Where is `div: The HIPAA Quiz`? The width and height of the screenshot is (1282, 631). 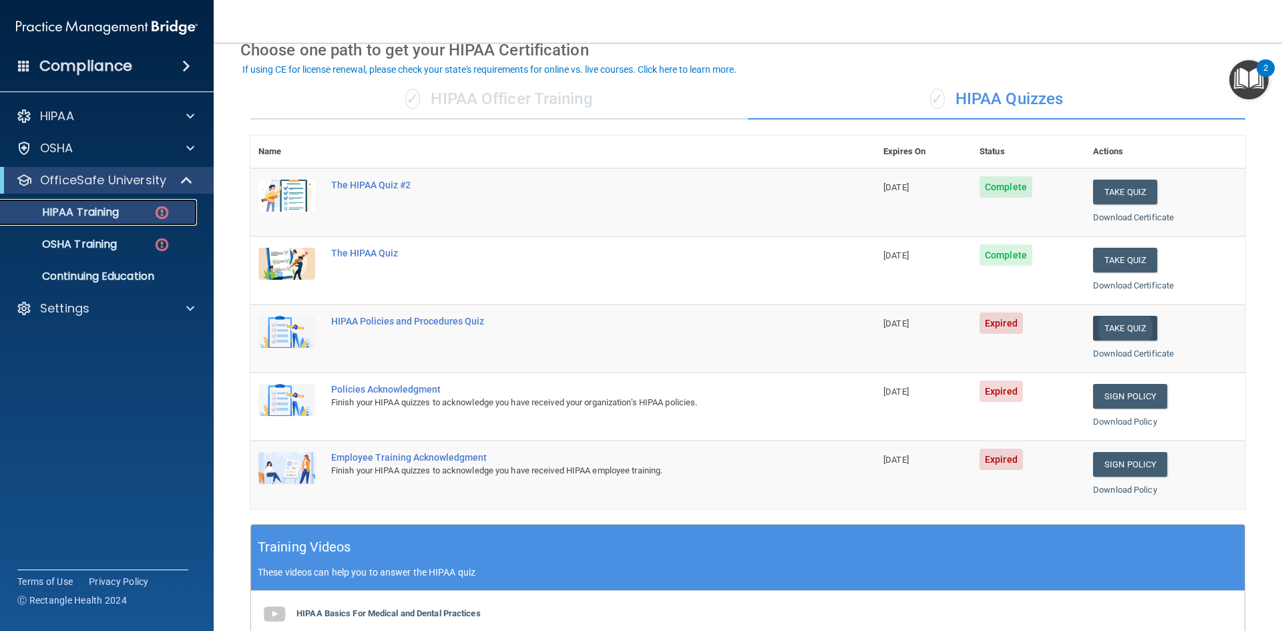
div: The HIPAA Quiz is located at coordinates (569, 253).